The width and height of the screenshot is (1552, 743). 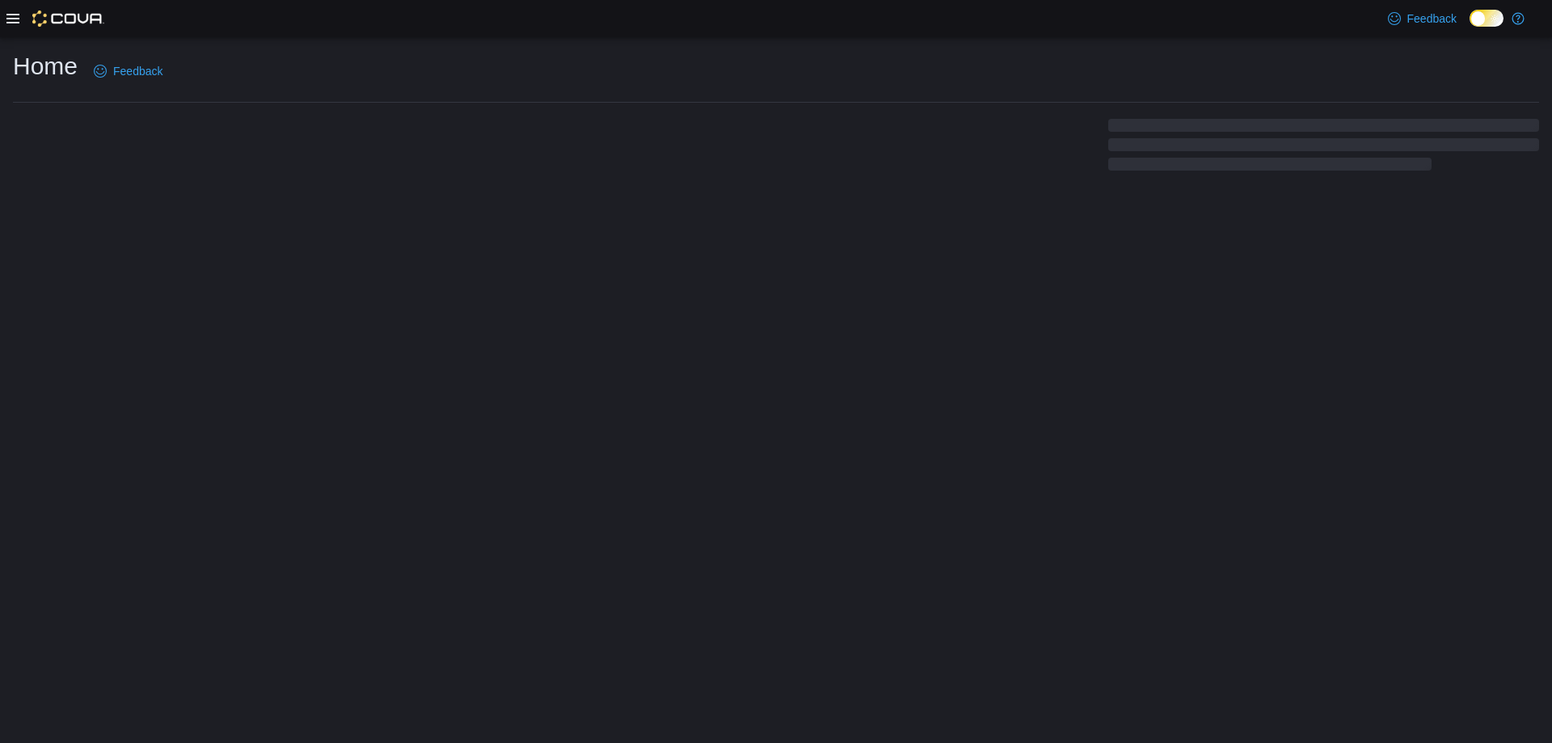 I want to click on img: Cova, so click(x=68, y=19).